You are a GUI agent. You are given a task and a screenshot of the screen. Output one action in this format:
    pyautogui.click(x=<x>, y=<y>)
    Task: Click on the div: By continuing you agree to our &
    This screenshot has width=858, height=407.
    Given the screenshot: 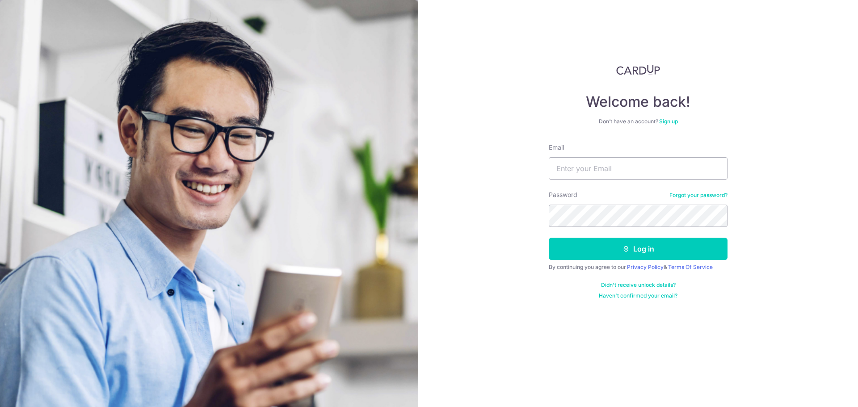 What is the action you would take?
    pyautogui.click(x=638, y=267)
    